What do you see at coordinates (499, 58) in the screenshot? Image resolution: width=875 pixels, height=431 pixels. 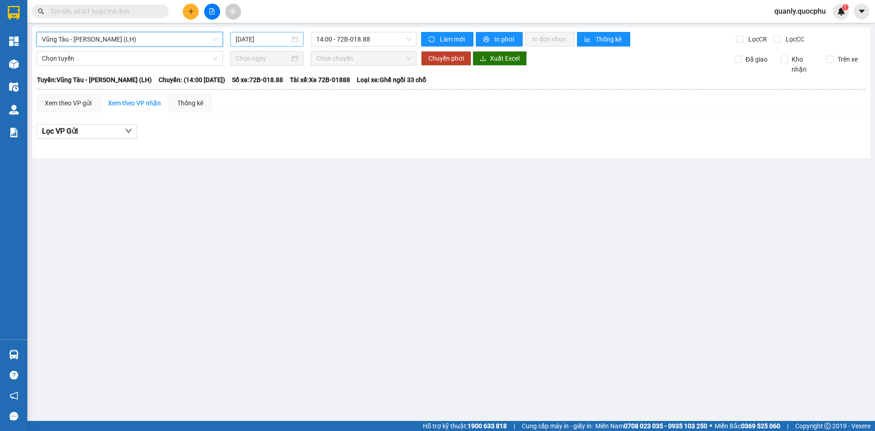 I see `button: downloadXuất Excel` at bounding box center [499, 58].